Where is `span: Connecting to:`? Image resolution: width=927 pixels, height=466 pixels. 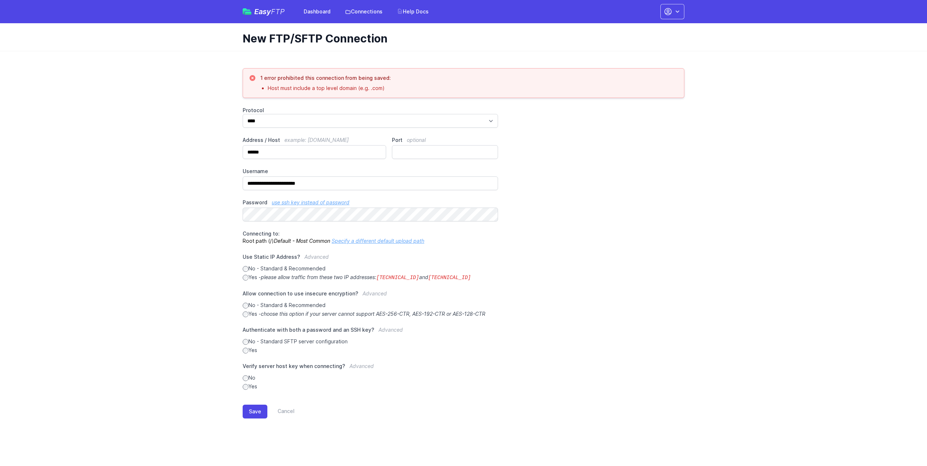
span: Connecting to: is located at coordinates (261, 234).